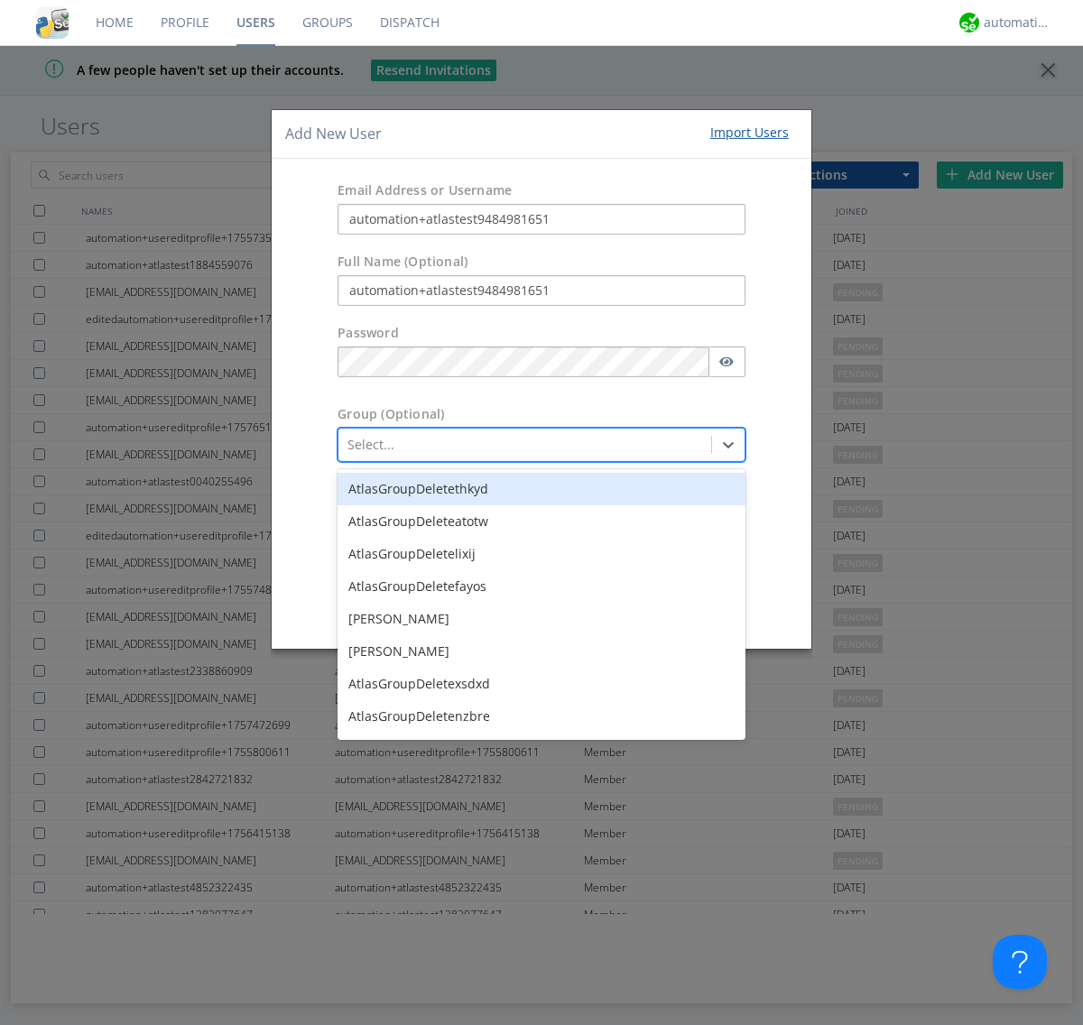  I want to click on div: AtlasGroupDeletethkyd, so click(541, 489).